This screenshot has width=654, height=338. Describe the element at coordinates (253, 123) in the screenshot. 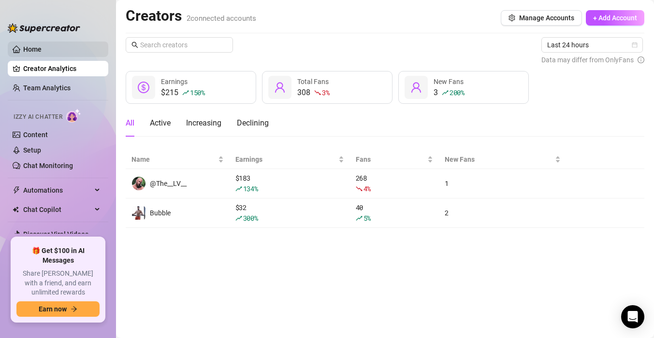

I see `div: Declining` at that location.